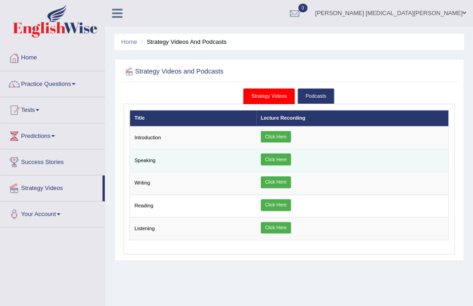 This screenshot has width=473, height=306. I want to click on a: Practice Questions, so click(53, 83).